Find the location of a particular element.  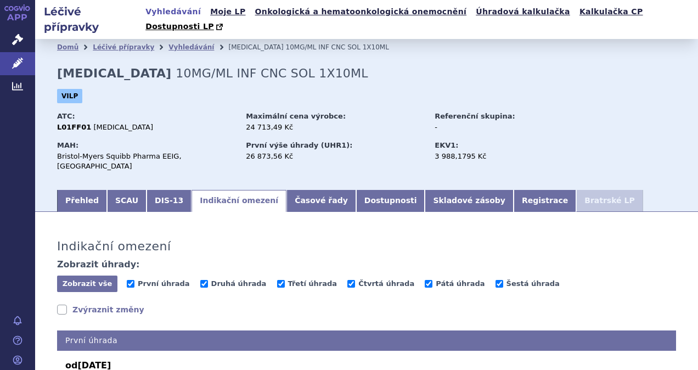

a: Indikační omezení is located at coordinates (239, 201).